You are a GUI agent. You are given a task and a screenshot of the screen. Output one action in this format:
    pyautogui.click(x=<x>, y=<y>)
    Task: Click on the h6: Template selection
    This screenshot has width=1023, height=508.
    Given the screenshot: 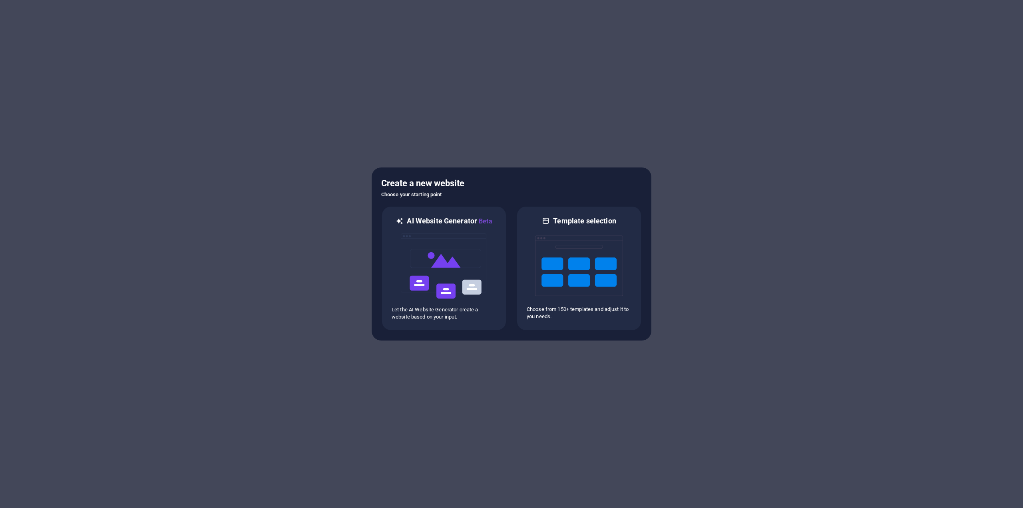 What is the action you would take?
    pyautogui.click(x=584, y=221)
    